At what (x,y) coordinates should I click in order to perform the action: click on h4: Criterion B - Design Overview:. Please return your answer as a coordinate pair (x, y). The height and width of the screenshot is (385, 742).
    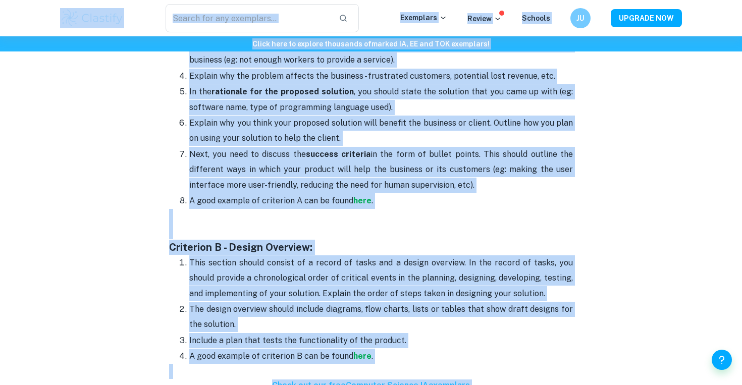
    Looking at the image, I should click on (371, 247).